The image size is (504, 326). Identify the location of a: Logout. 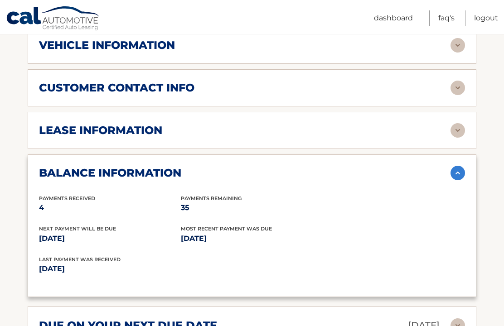
(486, 18).